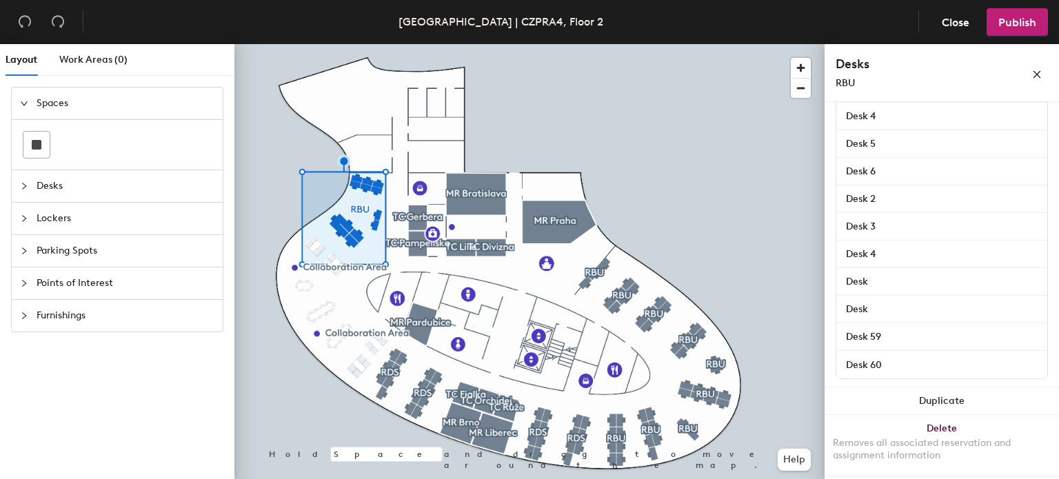 The image size is (1059, 479). I want to click on span: Spaces, so click(125, 103).